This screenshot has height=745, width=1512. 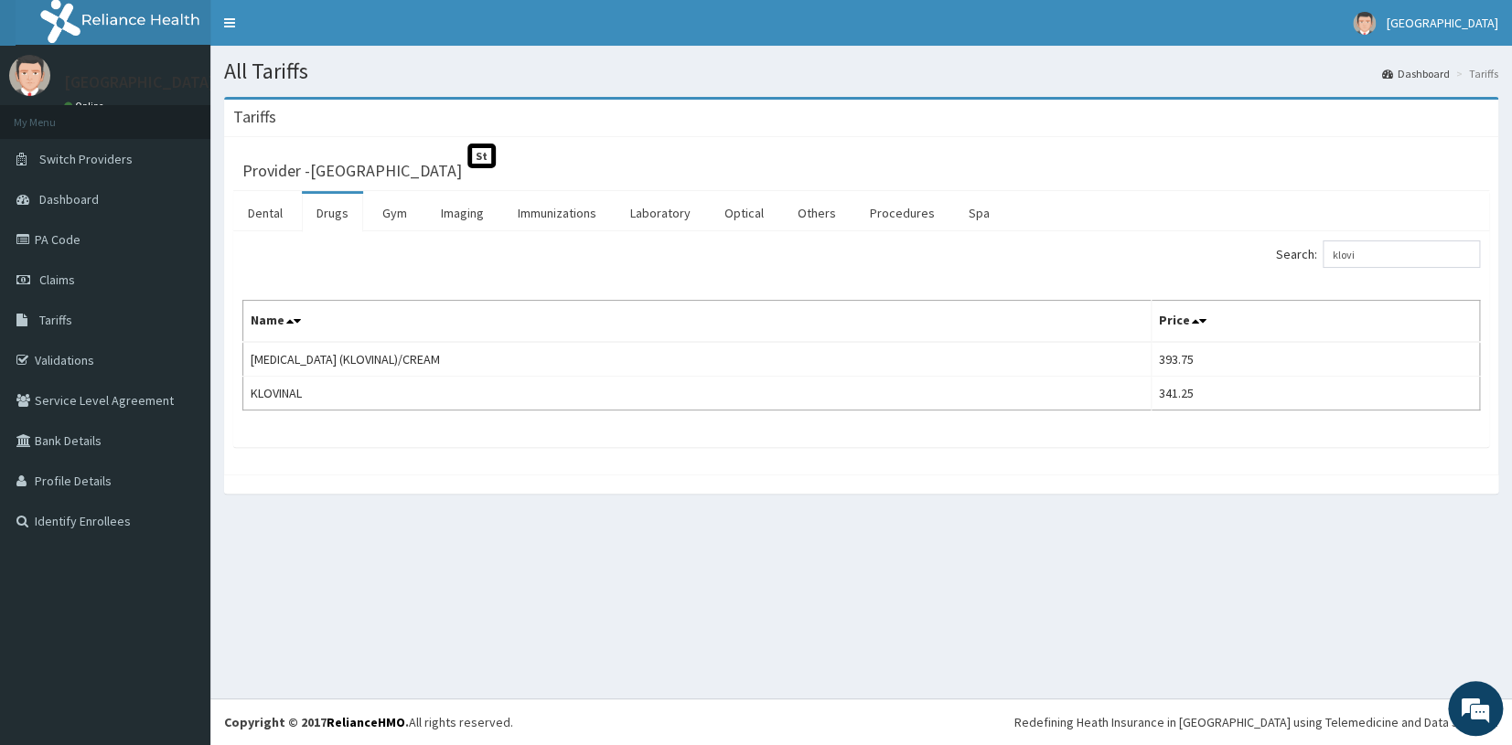 What do you see at coordinates (817, 213) in the screenshot?
I see `a: Others` at bounding box center [817, 213].